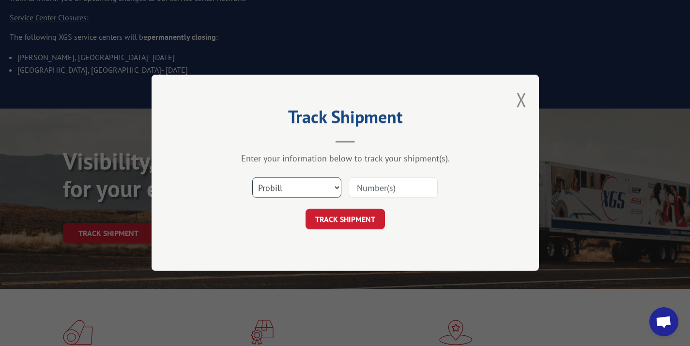 This screenshot has width=690, height=346. Describe the element at coordinates (345, 219) in the screenshot. I see `button: TRACK SHIPMENT` at that location.